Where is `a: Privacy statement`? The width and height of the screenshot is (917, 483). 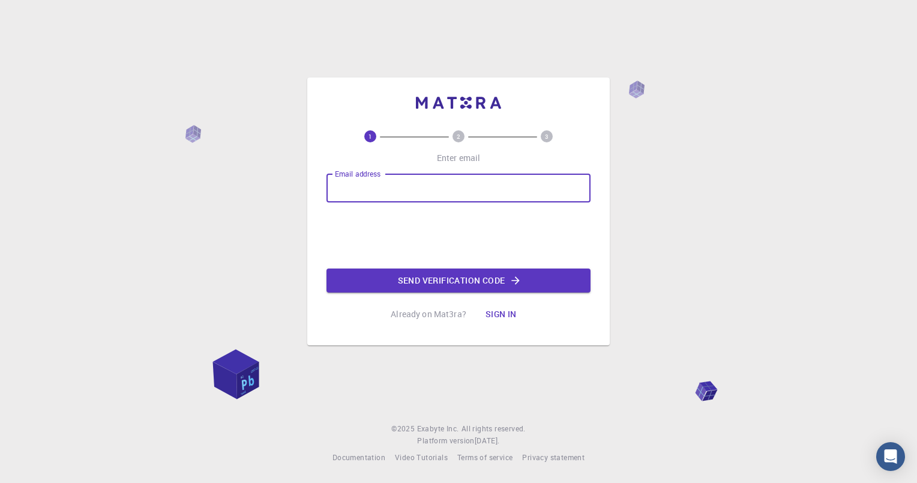 a: Privacy statement is located at coordinates (554, 457).